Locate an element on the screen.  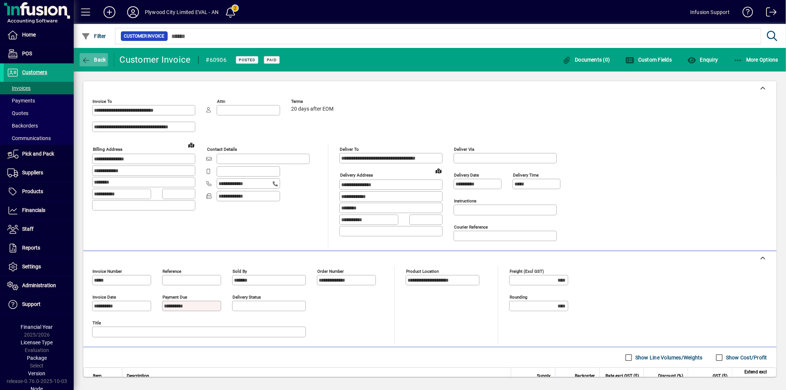
span: Communications is located at coordinates (29, 138).